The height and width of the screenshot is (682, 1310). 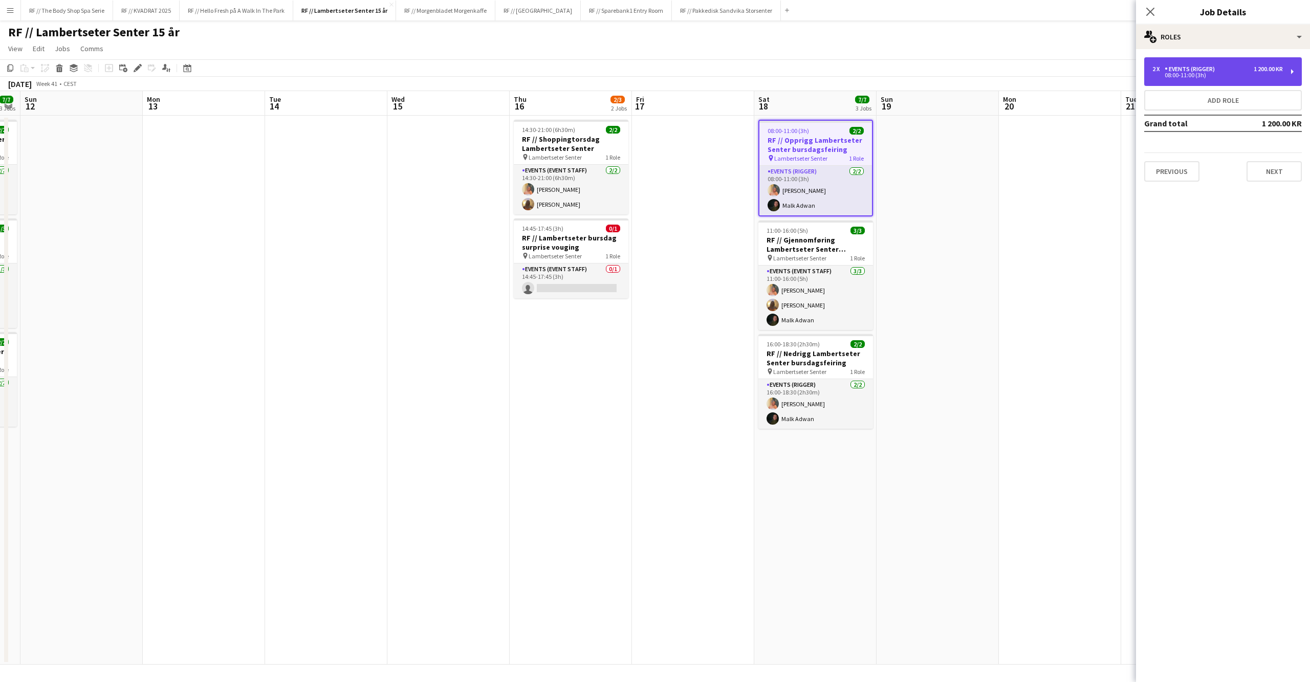 I want to click on span: 0/1, so click(x=613, y=228).